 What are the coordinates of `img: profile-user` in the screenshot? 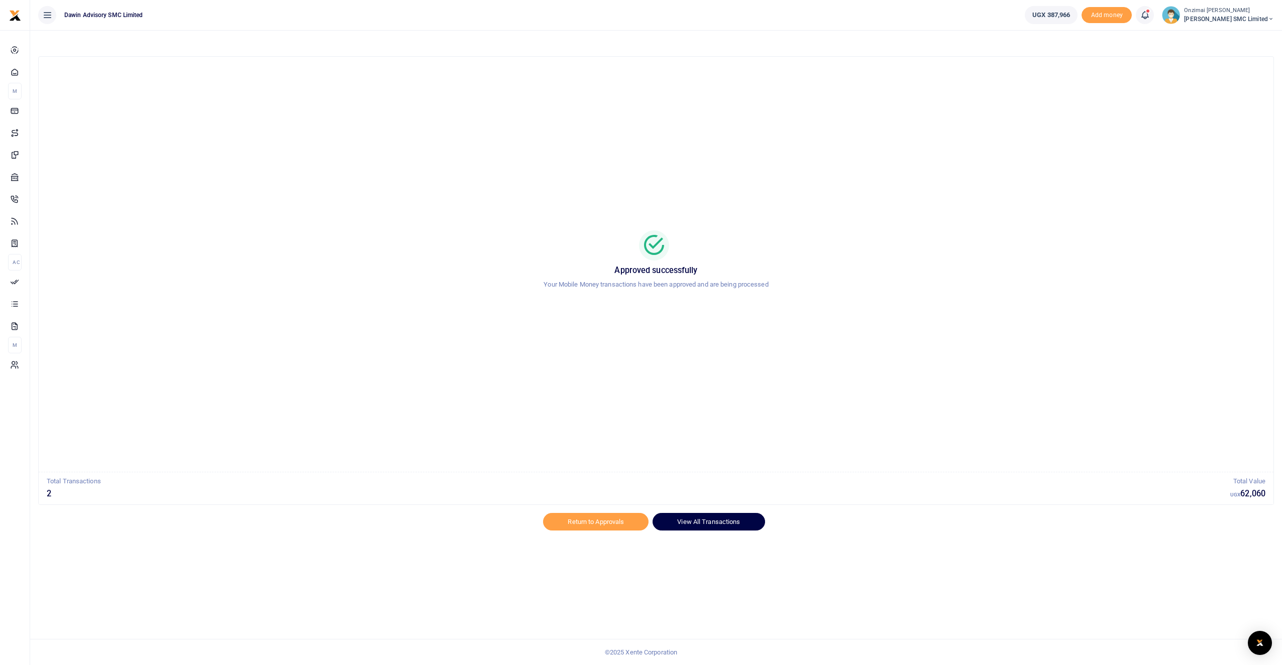 It's located at (1171, 15).